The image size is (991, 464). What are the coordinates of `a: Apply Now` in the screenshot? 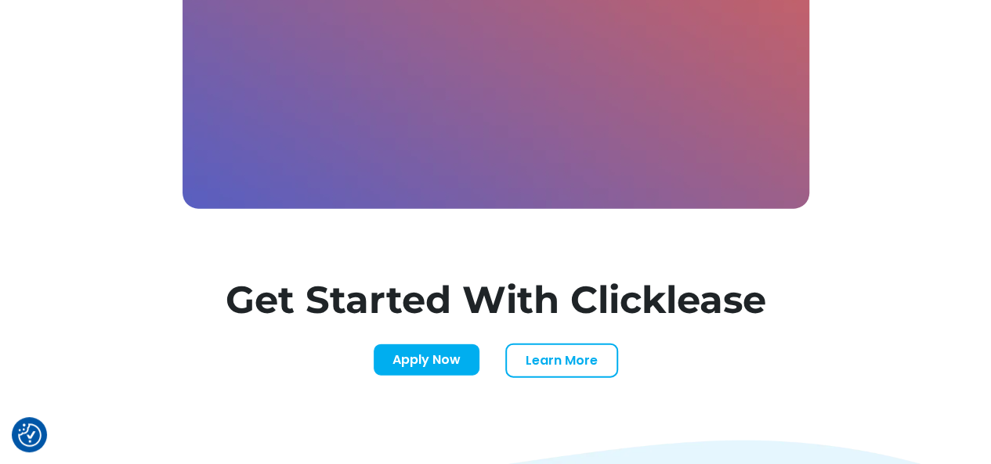 It's located at (426, 360).